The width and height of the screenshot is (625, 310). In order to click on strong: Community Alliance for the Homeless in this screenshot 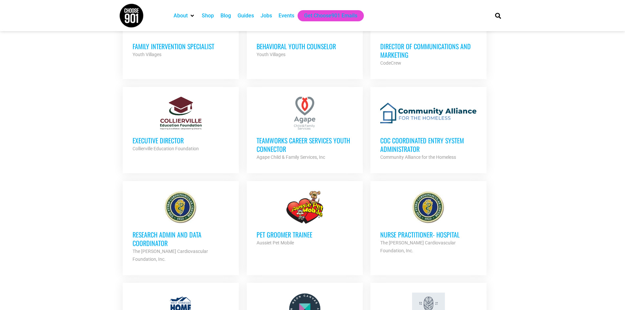, I will do `click(418, 157)`.